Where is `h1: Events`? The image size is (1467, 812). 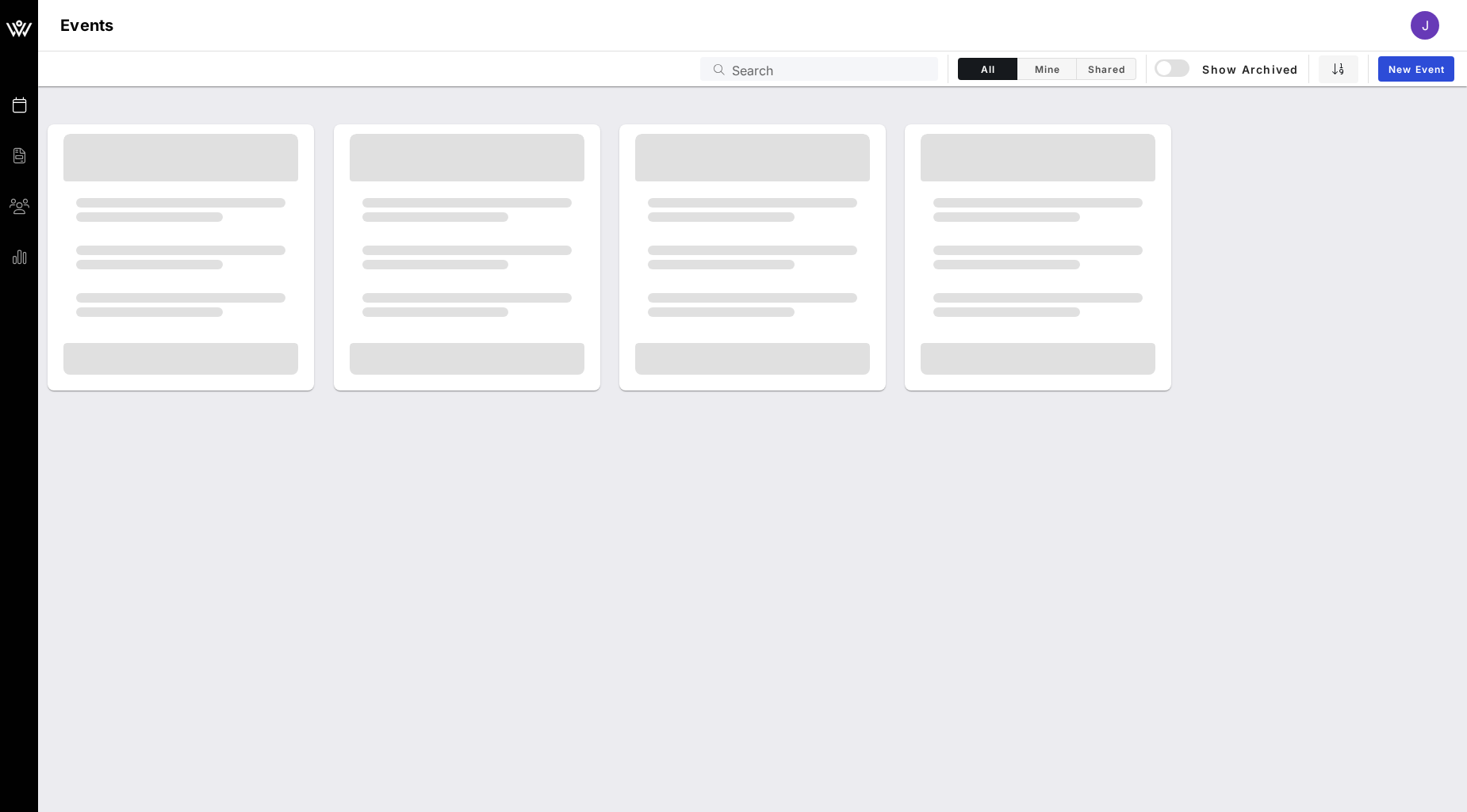 h1: Events is located at coordinates (87, 26).